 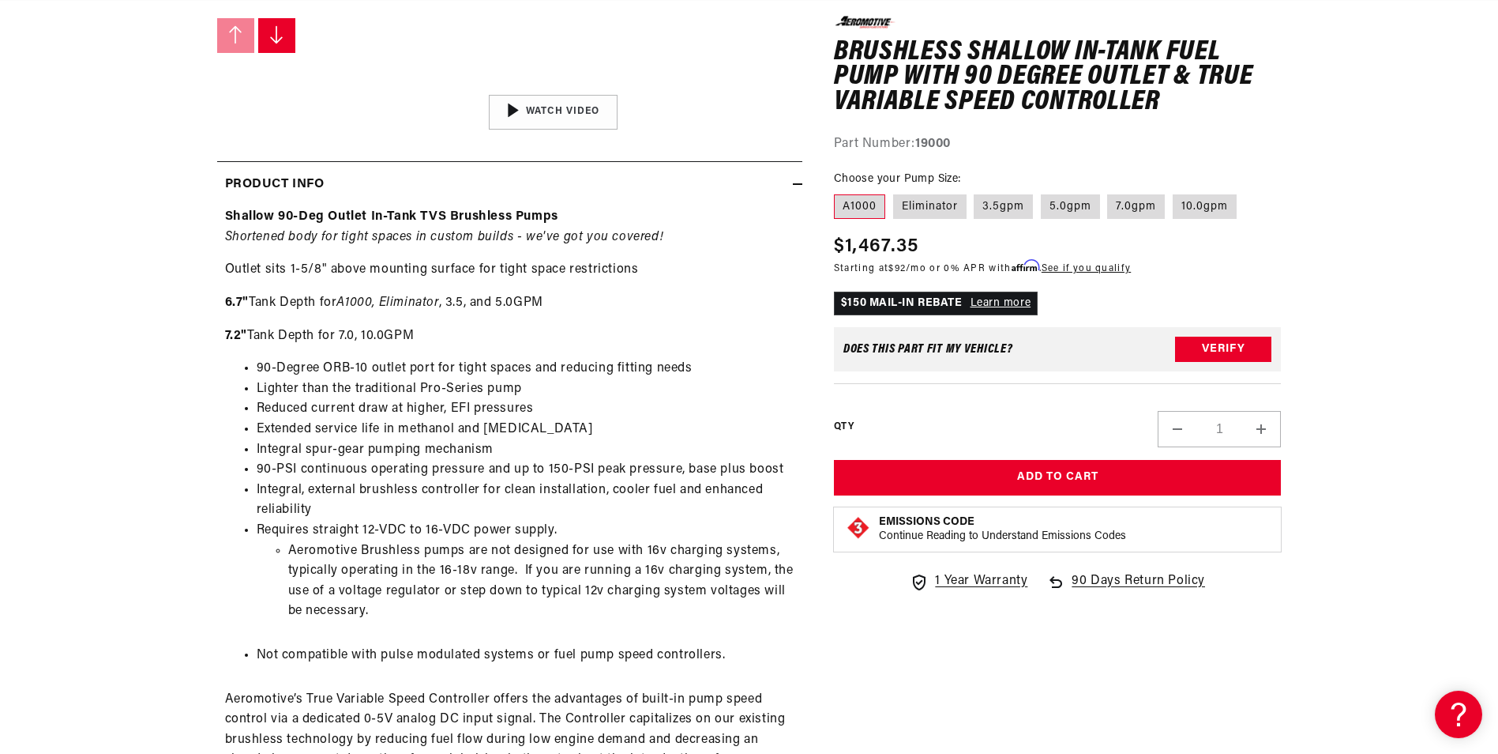 What do you see at coordinates (509, 185) in the screenshot?
I see `summary: Product Info` at bounding box center [509, 185].